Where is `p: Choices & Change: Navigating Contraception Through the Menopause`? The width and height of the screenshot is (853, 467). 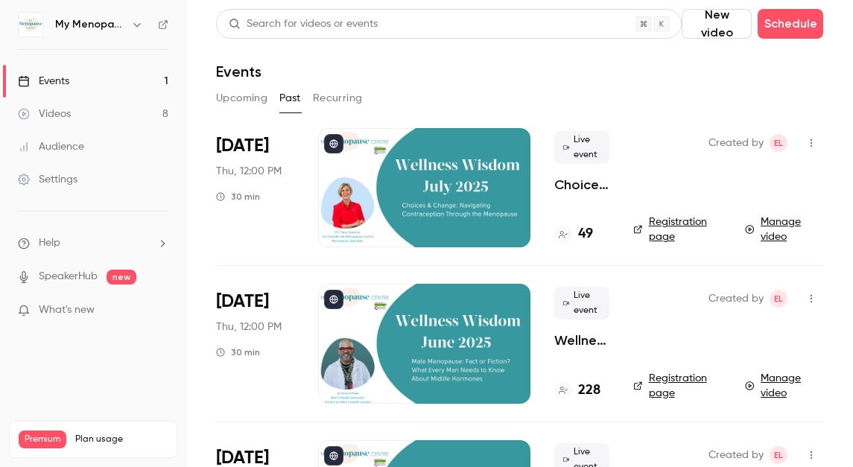
p: Choices & Change: Navigating Contraception Through the Menopause is located at coordinates (582, 185).